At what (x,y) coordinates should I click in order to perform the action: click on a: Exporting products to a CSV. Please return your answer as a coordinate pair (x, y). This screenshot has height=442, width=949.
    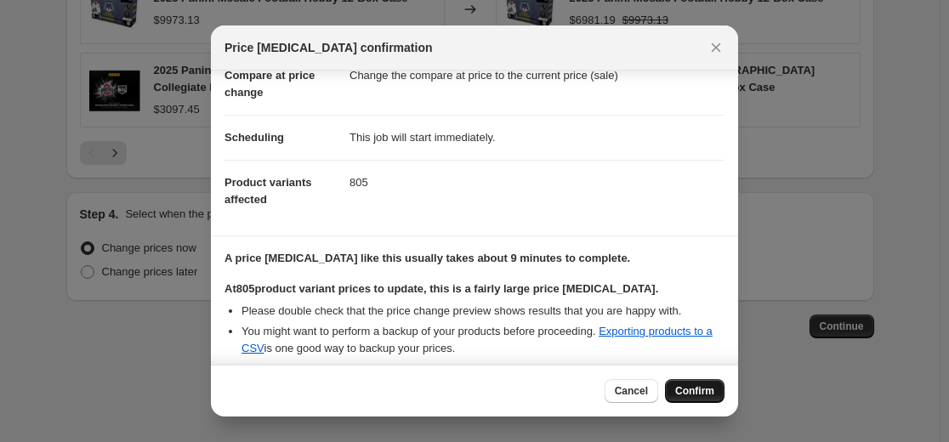
    Looking at the image, I should click on (477, 339).